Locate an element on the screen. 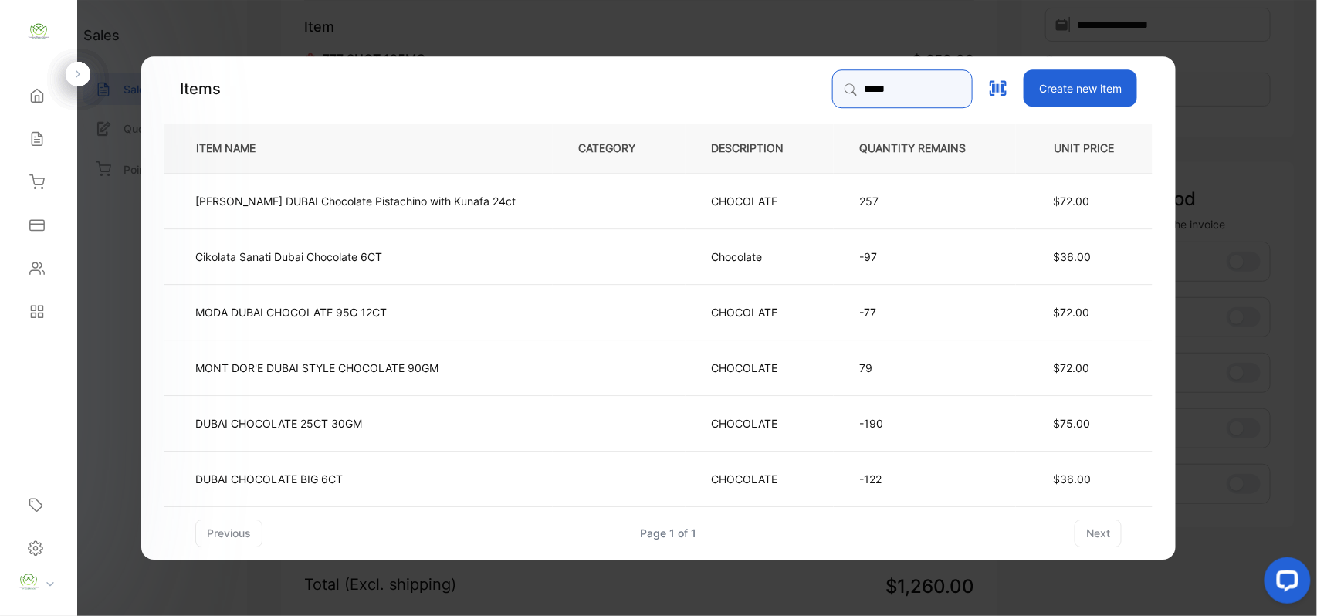  p: -77 is located at coordinates (925, 312).